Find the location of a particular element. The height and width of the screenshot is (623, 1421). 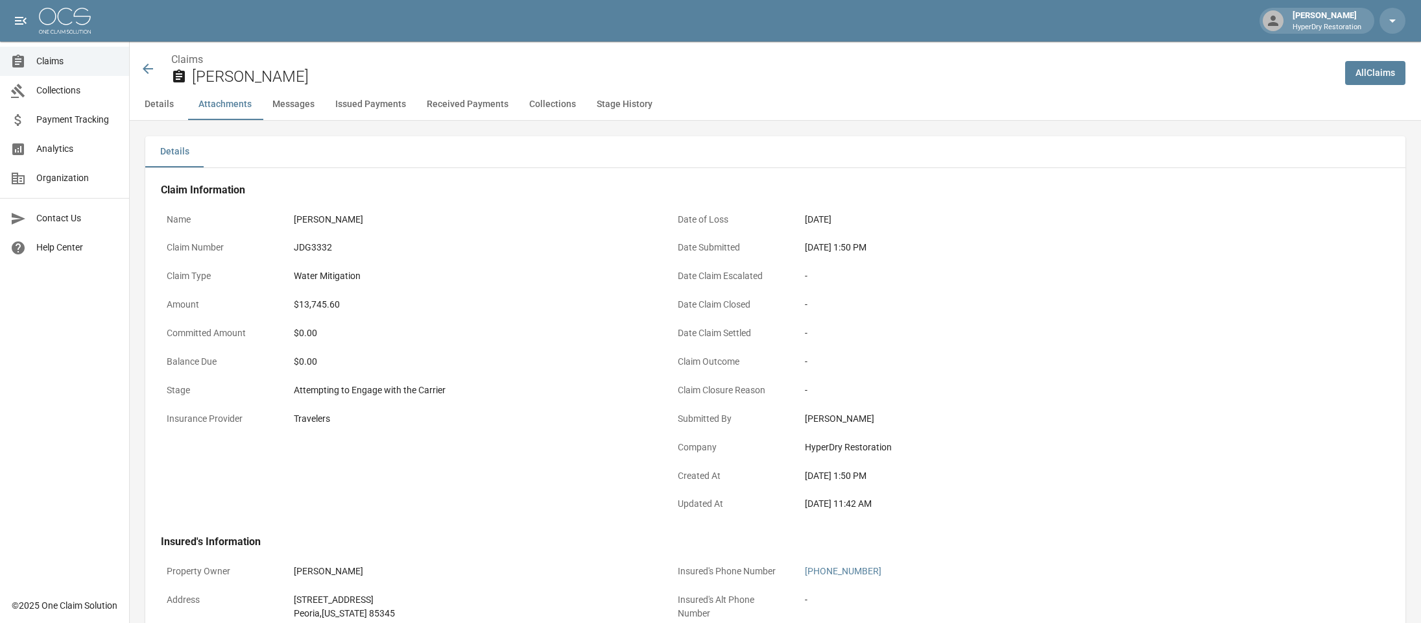

p: Created At is located at coordinates (731, 476).